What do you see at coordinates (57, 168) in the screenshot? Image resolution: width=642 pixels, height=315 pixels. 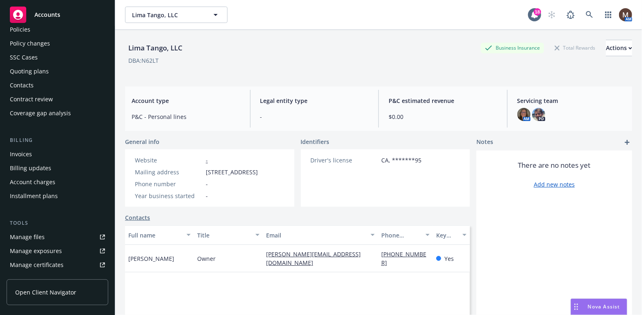 I see `a: Billing updates` at bounding box center [57, 168].